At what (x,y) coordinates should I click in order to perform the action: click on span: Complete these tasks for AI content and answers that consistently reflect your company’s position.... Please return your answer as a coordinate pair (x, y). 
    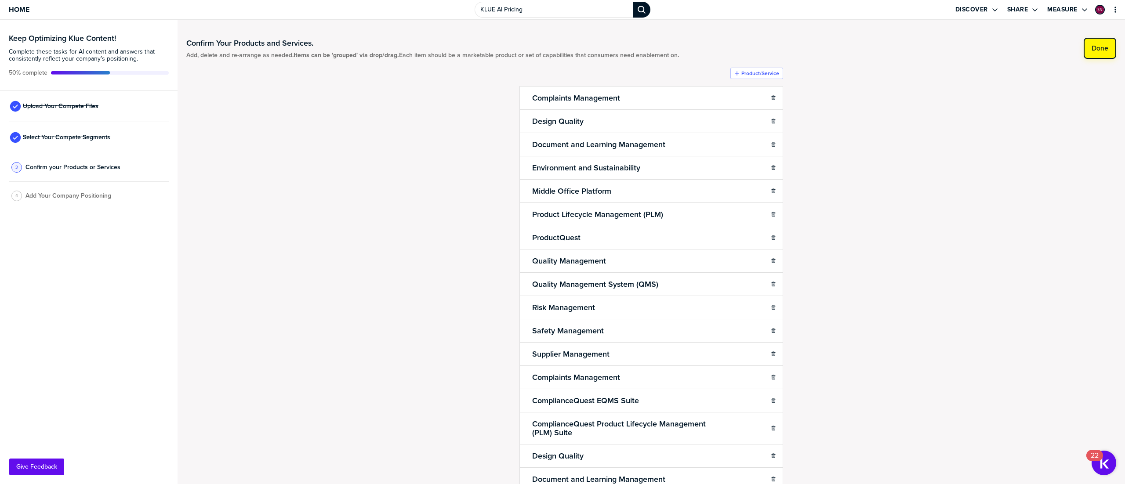
    Looking at the image, I should click on (89, 55).